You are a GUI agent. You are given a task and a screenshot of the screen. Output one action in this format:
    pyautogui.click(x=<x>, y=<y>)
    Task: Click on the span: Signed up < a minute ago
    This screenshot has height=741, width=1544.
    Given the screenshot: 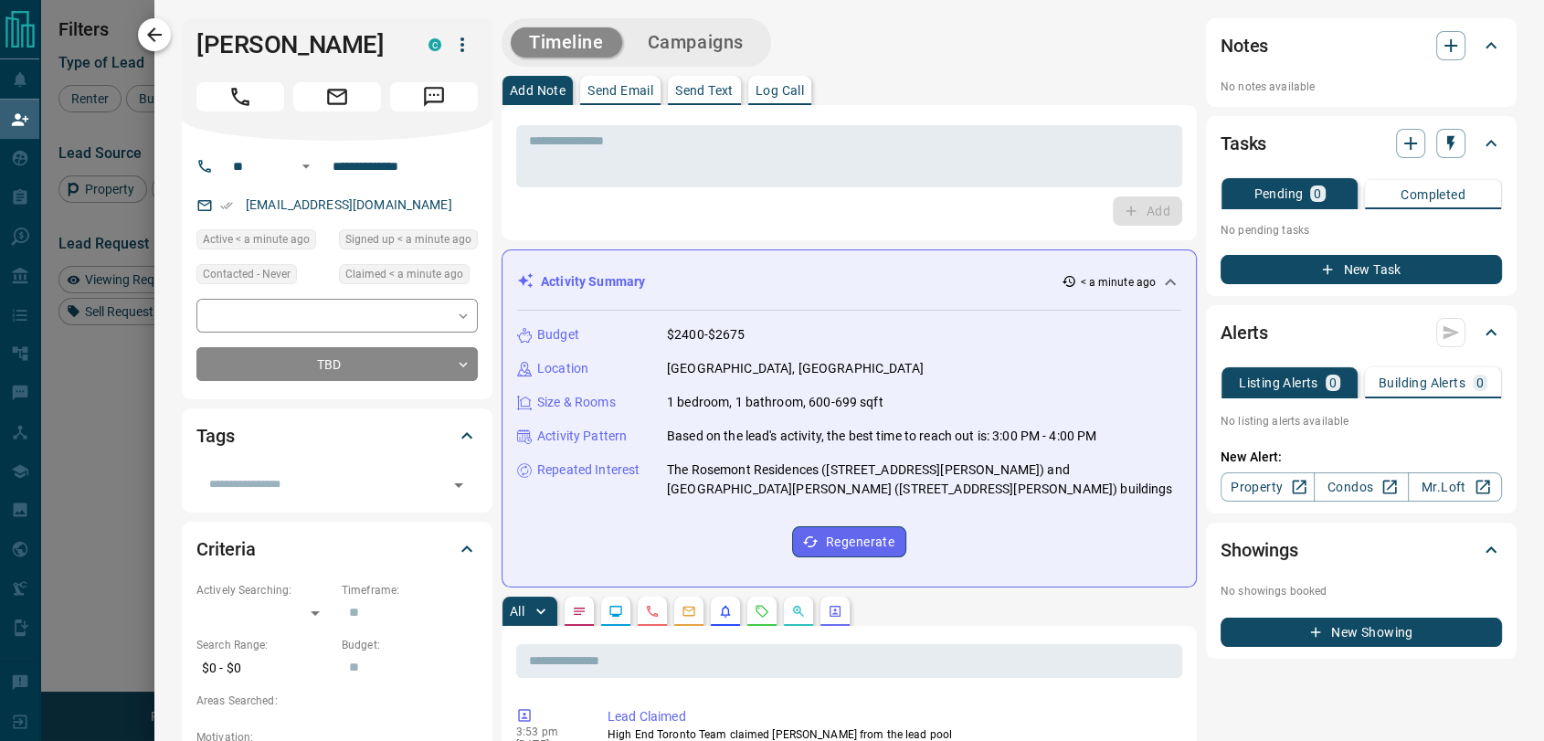 What is the action you would take?
    pyautogui.click(x=408, y=239)
    